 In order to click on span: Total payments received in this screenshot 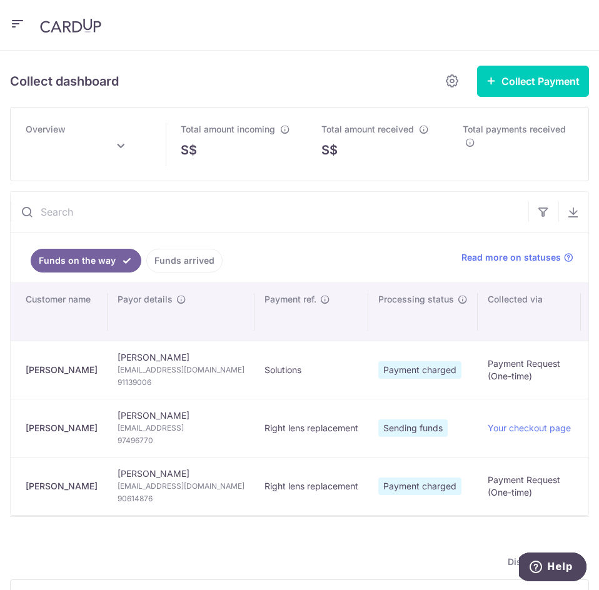, I will do `click(514, 129)`.